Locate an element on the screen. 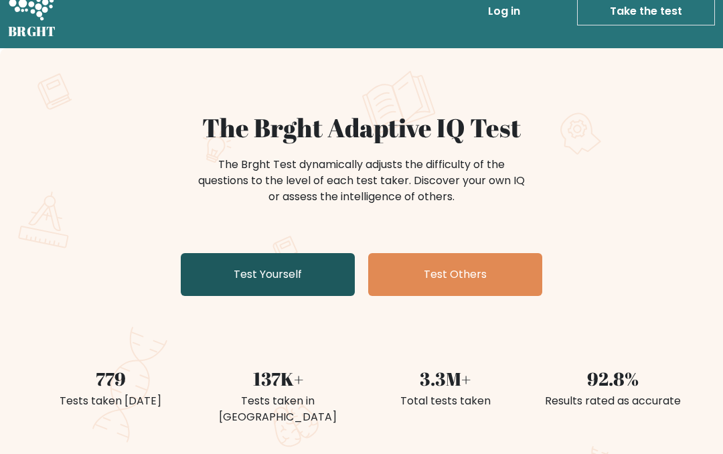 This screenshot has width=723, height=454. a: Test Yourself is located at coordinates (268, 275).